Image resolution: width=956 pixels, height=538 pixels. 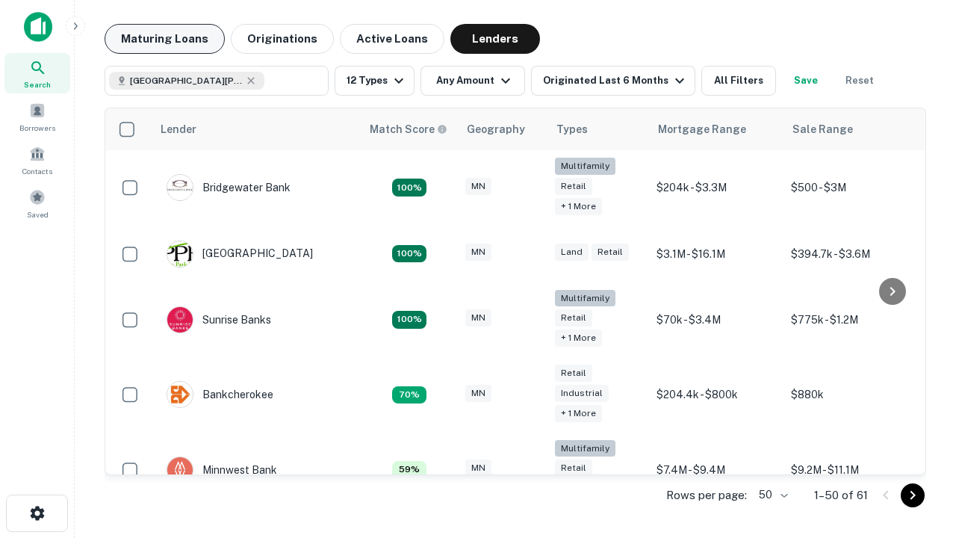 What do you see at coordinates (37, 116) in the screenshot?
I see `a: Borrowers` at bounding box center [37, 116].